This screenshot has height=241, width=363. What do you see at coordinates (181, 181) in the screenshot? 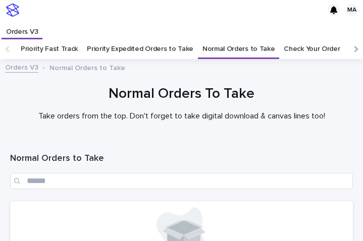
I see `input: Search` at bounding box center [181, 181].